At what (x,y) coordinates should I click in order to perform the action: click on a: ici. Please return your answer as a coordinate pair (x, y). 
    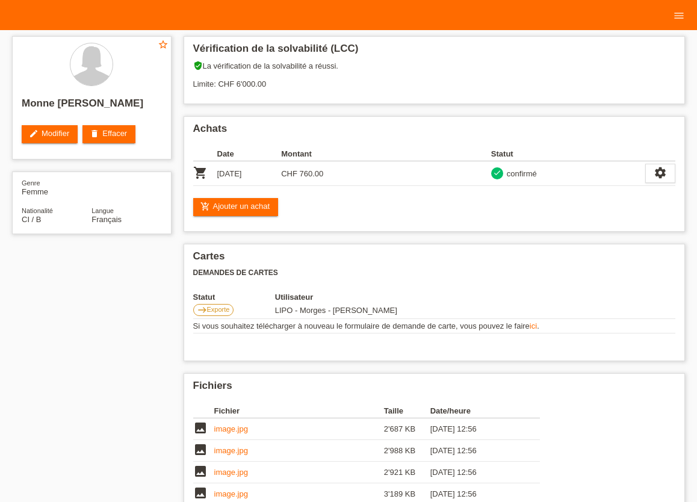
    Looking at the image, I should click on (534, 326).